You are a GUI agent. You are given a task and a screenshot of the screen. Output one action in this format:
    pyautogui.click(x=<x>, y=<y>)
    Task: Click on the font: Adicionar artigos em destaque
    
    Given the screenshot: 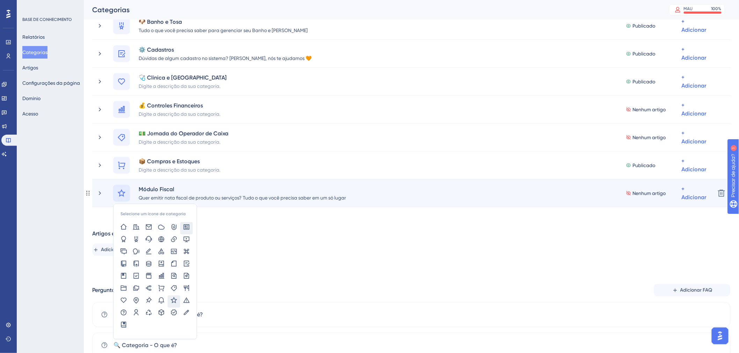 What is the action you would take?
    pyautogui.click(x=135, y=250)
    